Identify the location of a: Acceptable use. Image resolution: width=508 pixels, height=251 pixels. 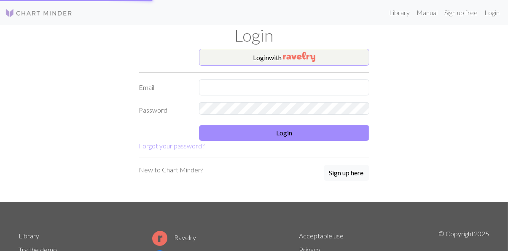
(321, 236).